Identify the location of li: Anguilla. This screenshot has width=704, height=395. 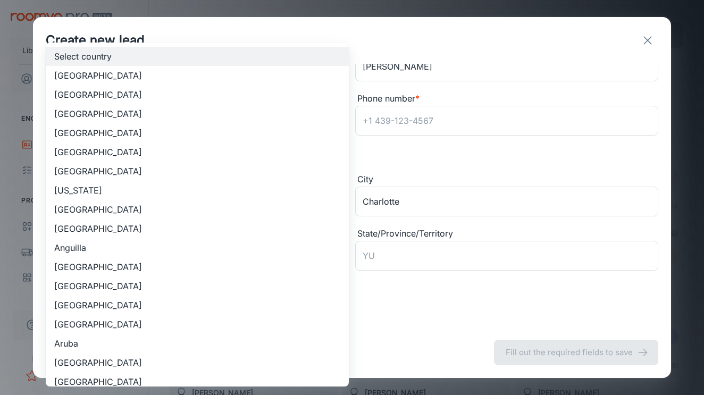
(197, 248).